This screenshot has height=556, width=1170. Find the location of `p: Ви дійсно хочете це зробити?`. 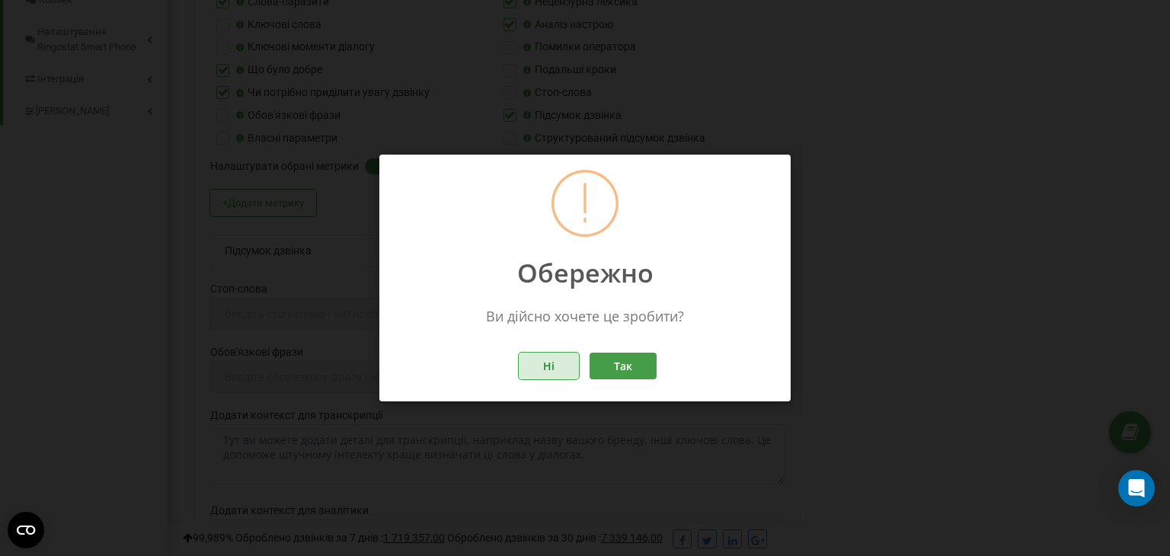

p: Ви дійсно хочете це зробити? is located at coordinates (585, 317).